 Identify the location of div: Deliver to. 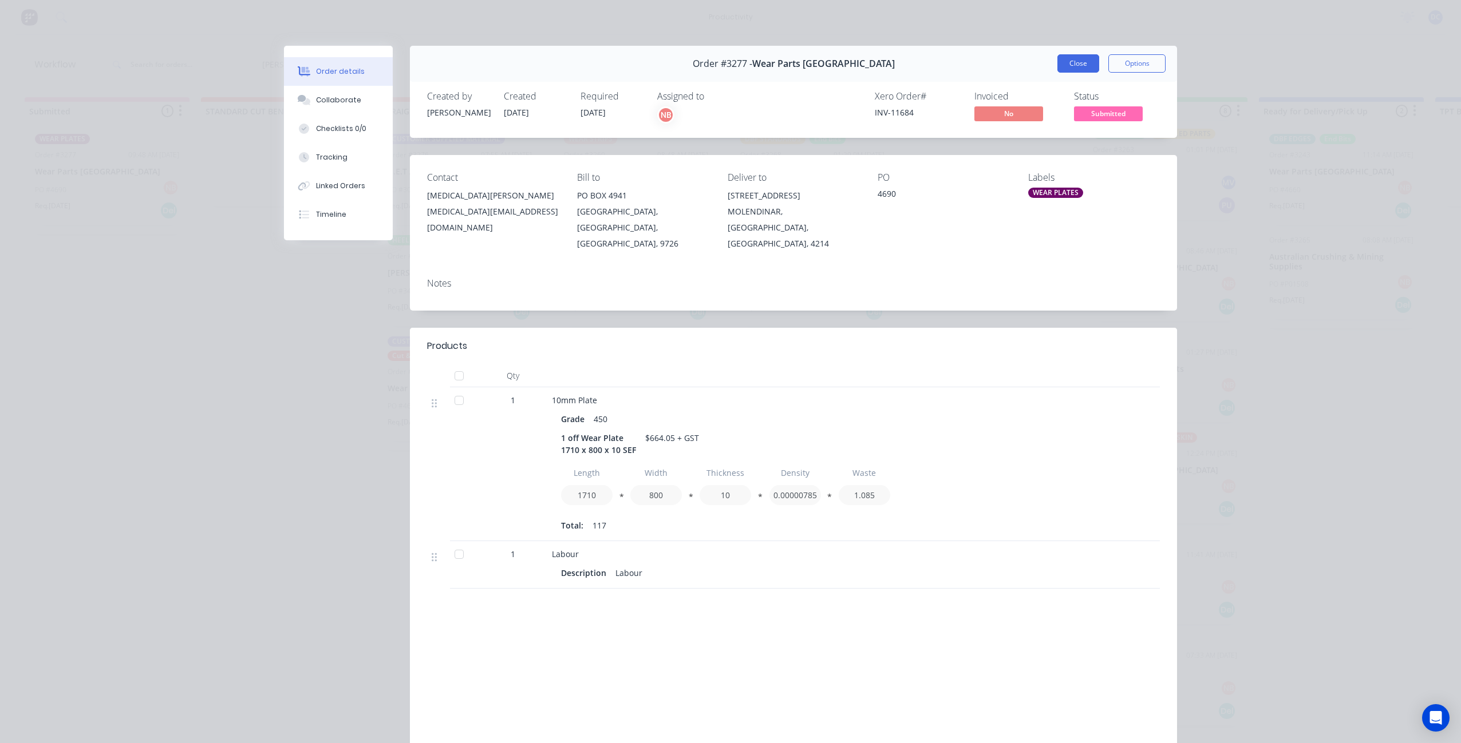
(793, 177).